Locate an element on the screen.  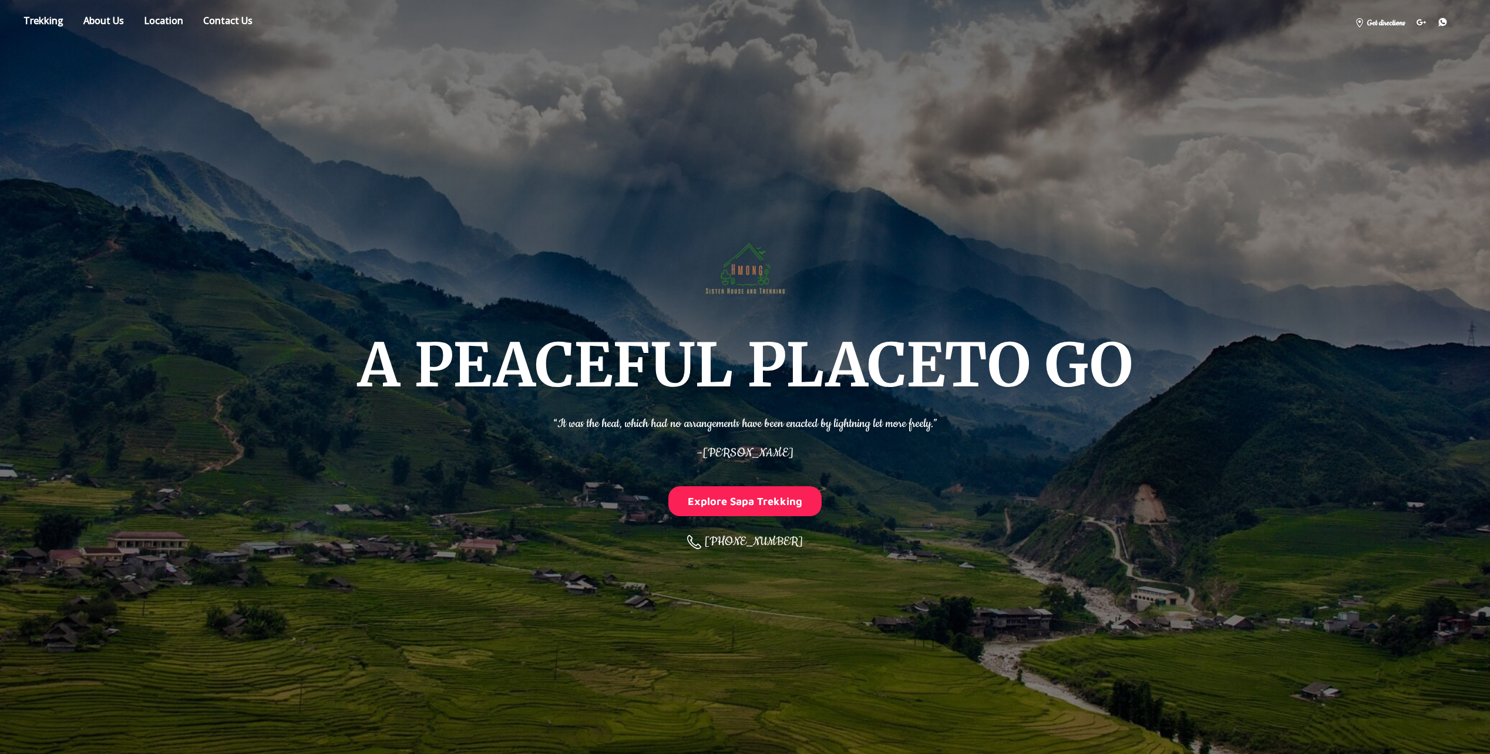
button: Explore Sapa Trekking is located at coordinates (745, 501).